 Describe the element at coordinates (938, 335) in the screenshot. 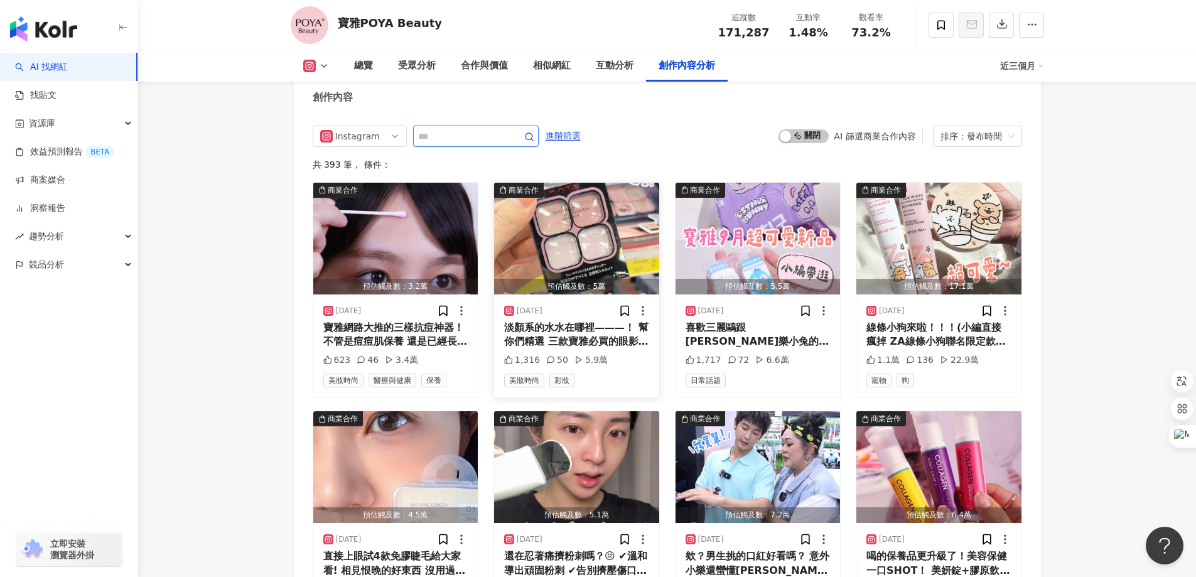

I see `div: 線條小狗來啦！！！(小編直接瘋掉 ZA線條小狗聯名限定款💛💛 小狗粉絲趕快衝💨 ♡ ••┈┈┈┈┈┈┈┈•• ♡ Za美白防曬隔離霜(線條小狗聯名款) Za柔霧持妝蜜粉10g-線條小狗聯名款 Z...` at that location.